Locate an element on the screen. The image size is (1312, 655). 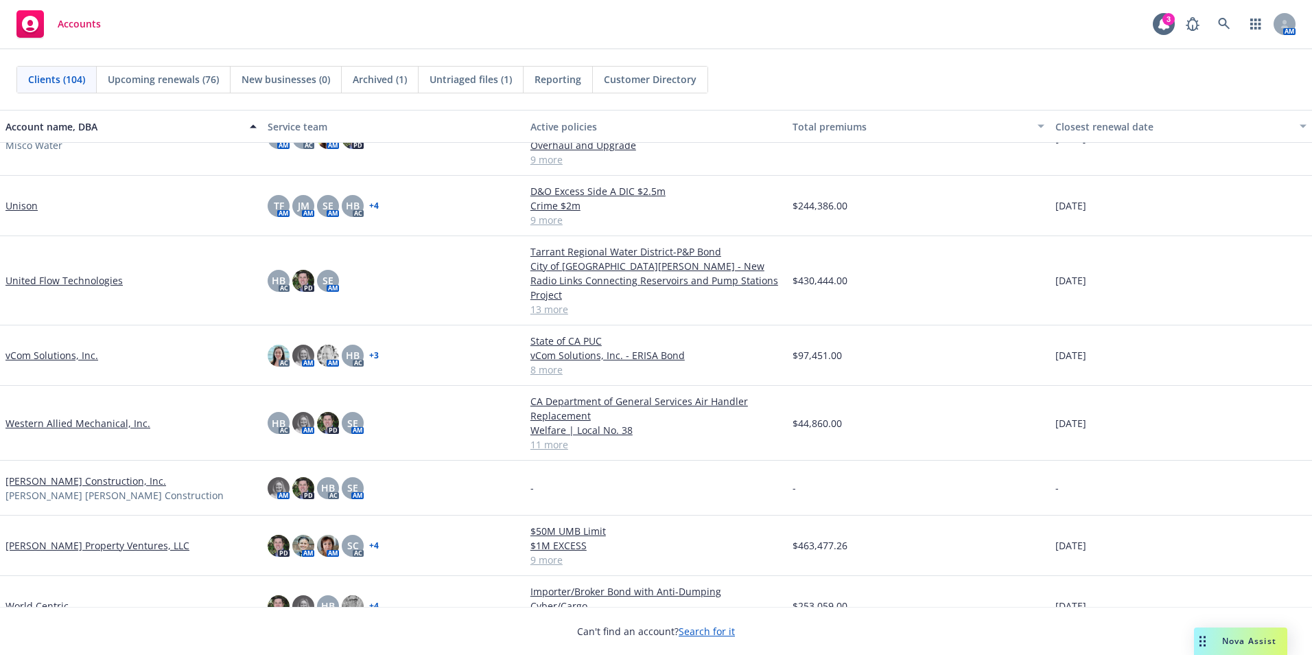
a: 8 more is located at coordinates (656, 369).